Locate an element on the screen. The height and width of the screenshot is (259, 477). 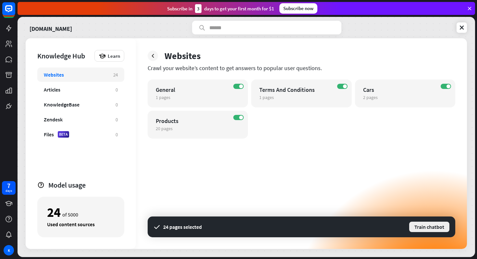
button: Train chatbot is located at coordinates (430, 227).